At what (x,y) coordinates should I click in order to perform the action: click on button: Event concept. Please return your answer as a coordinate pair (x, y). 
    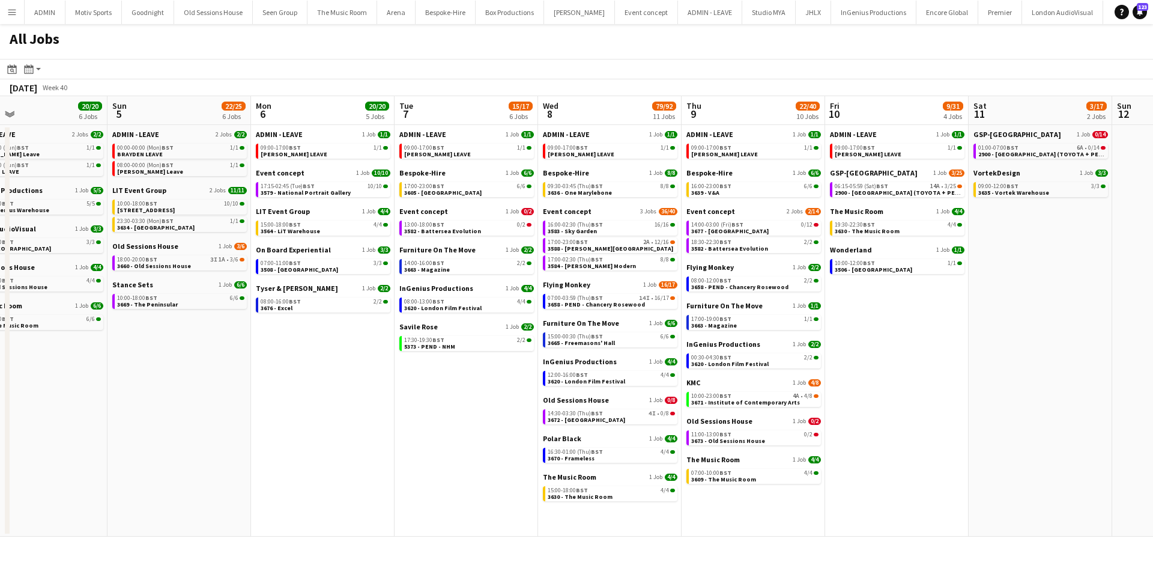
    Looking at the image, I should click on (646, 12).